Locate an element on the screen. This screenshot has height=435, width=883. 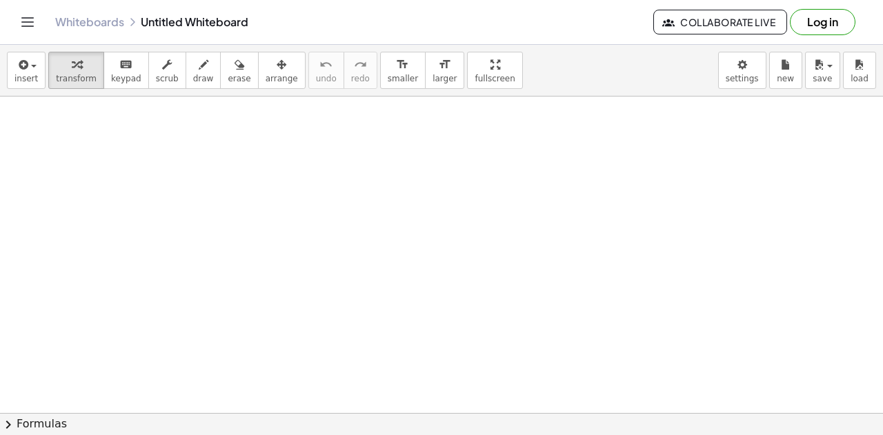
button: erase is located at coordinates (239, 70).